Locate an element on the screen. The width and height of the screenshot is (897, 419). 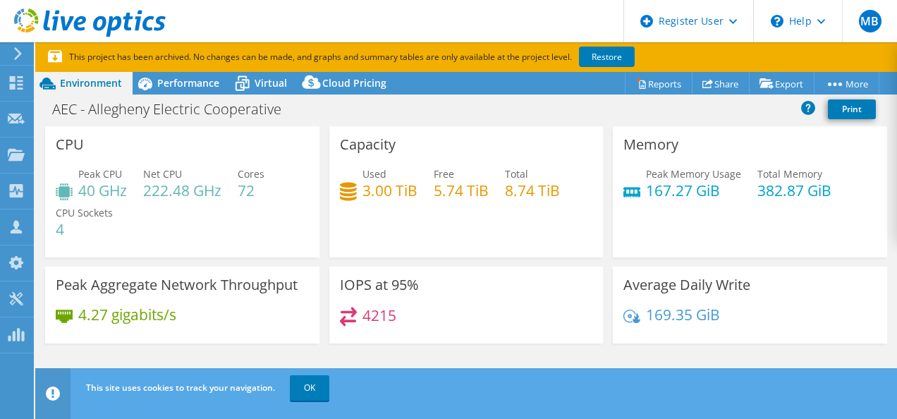
h4: 3.00 TiB is located at coordinates (390, 190).